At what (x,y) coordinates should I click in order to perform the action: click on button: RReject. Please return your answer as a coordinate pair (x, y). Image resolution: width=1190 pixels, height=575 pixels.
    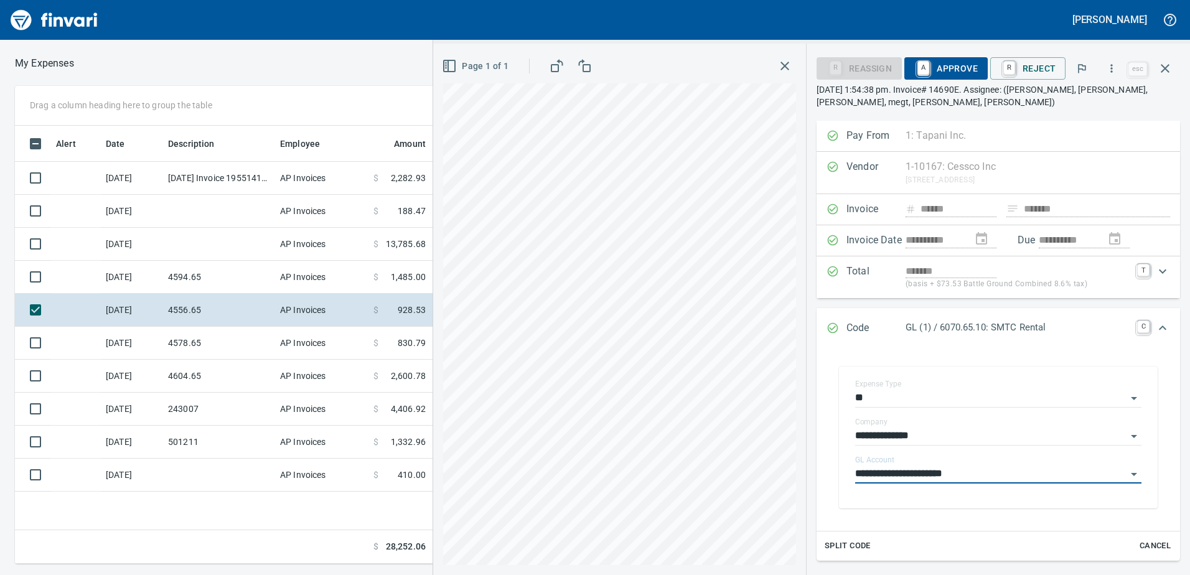
    Looking at the image, I should click on (1028, 68).